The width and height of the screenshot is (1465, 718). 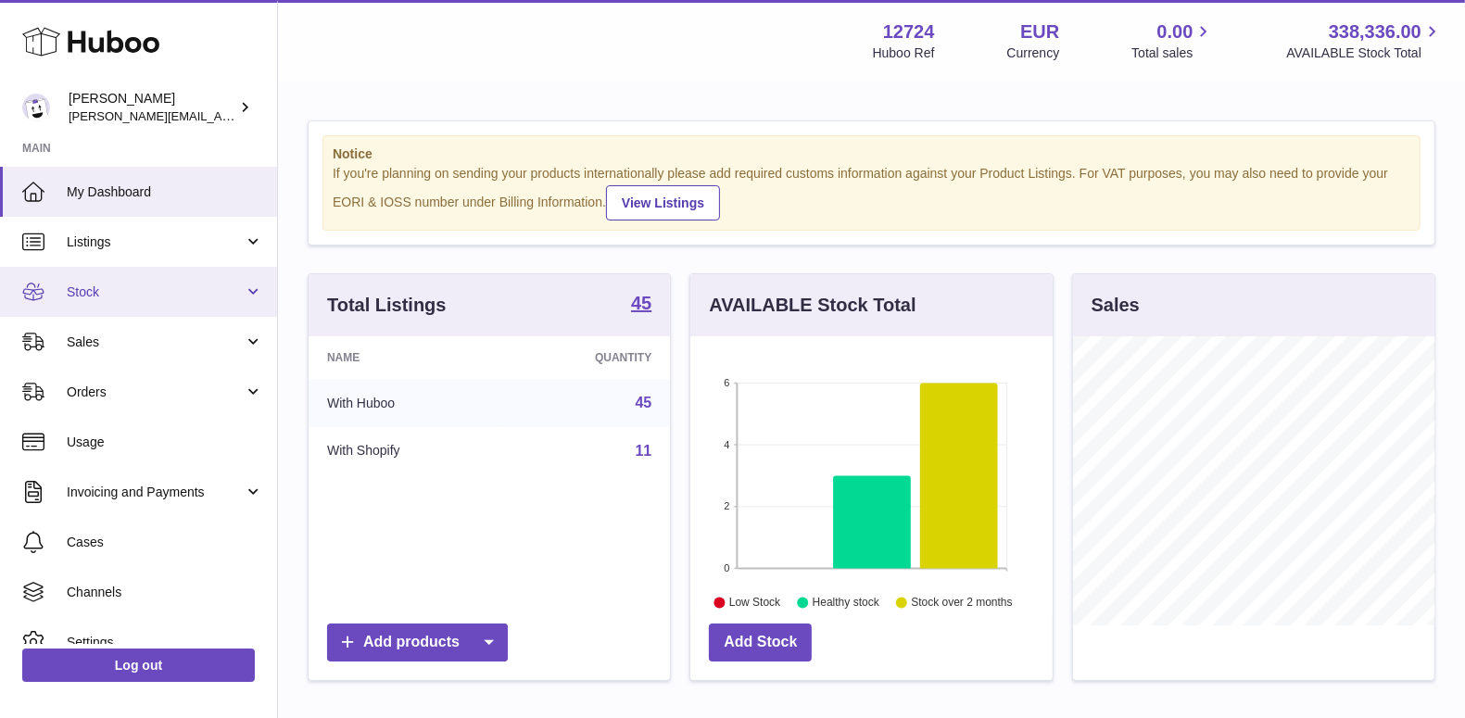 What do you see at coordinates (406, 358) in the screenshot?
I see `th: Name` at bounding box center [406, 358].